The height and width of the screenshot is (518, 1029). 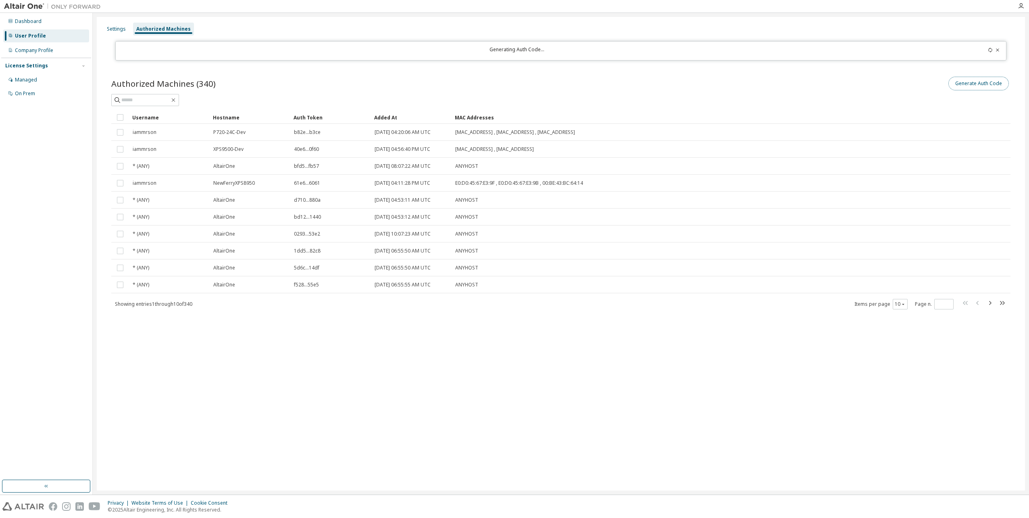 I want to click on span: XPS9500-Dev, so click(x=228, y=149).